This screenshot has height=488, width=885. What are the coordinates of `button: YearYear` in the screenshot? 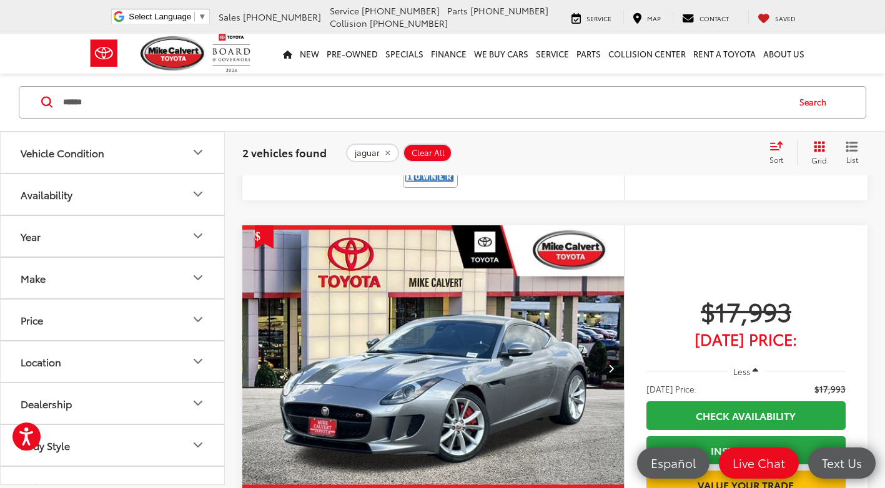 It's located at (113, 236).